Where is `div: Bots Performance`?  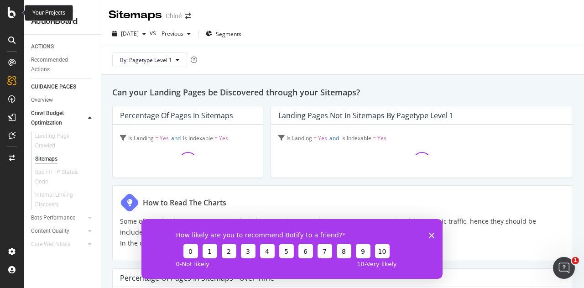
div: Bots Performance is located at coordinates (53, 218).